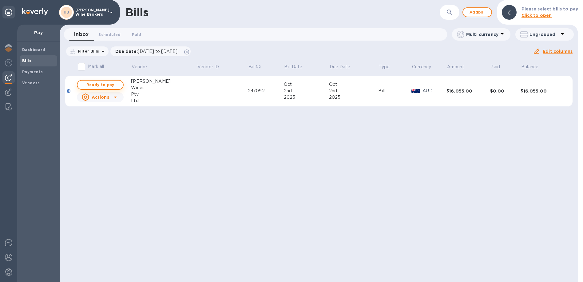 This screenshot has width=583, height=282. I want to click on p: Mark all, so click(96, 66).